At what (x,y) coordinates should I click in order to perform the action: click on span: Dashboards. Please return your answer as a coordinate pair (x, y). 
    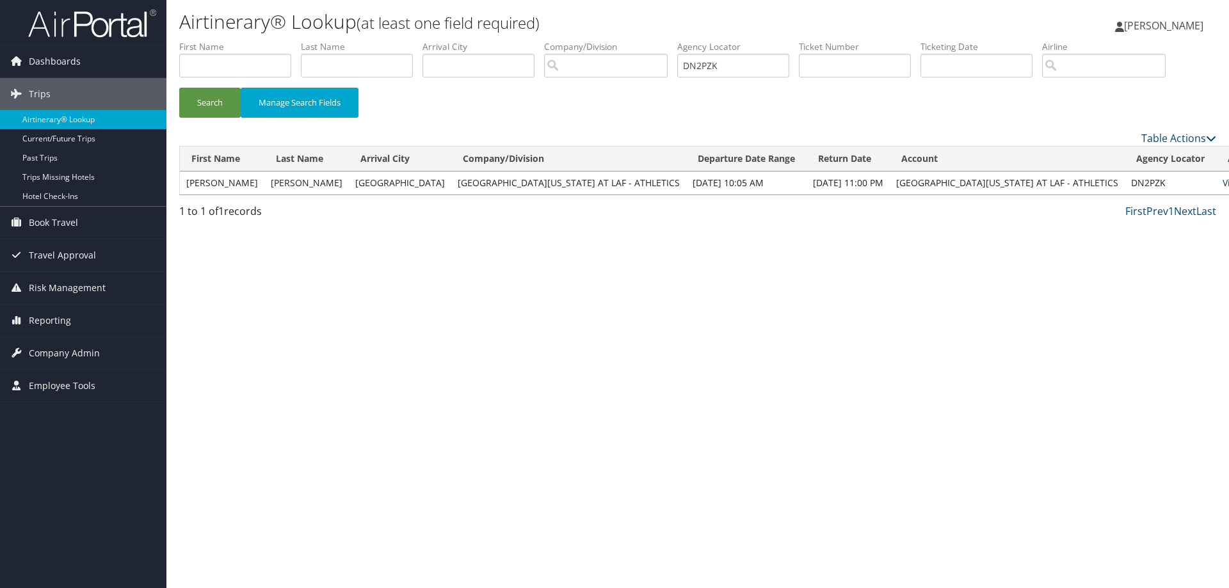
    Looking at the image, I should click on (54, 61).